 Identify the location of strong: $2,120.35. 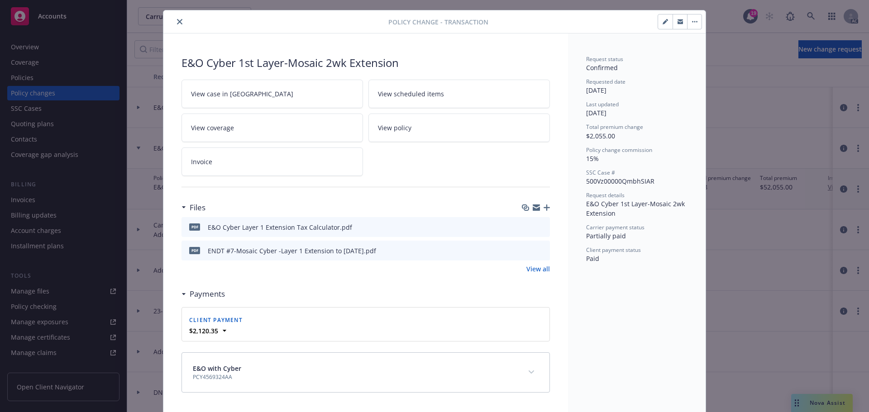
(204, 331).